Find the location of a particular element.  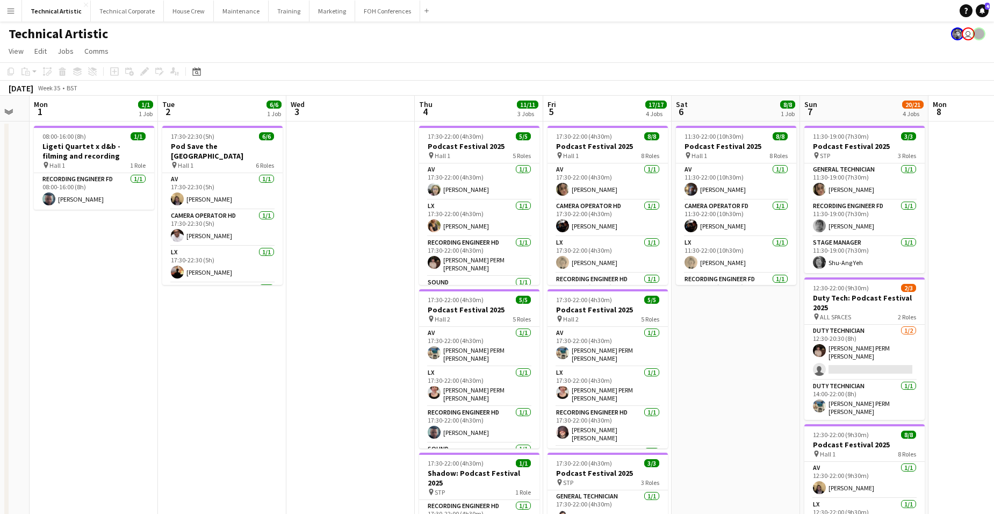

button: Maintenance is located at coordinates (241, 11).